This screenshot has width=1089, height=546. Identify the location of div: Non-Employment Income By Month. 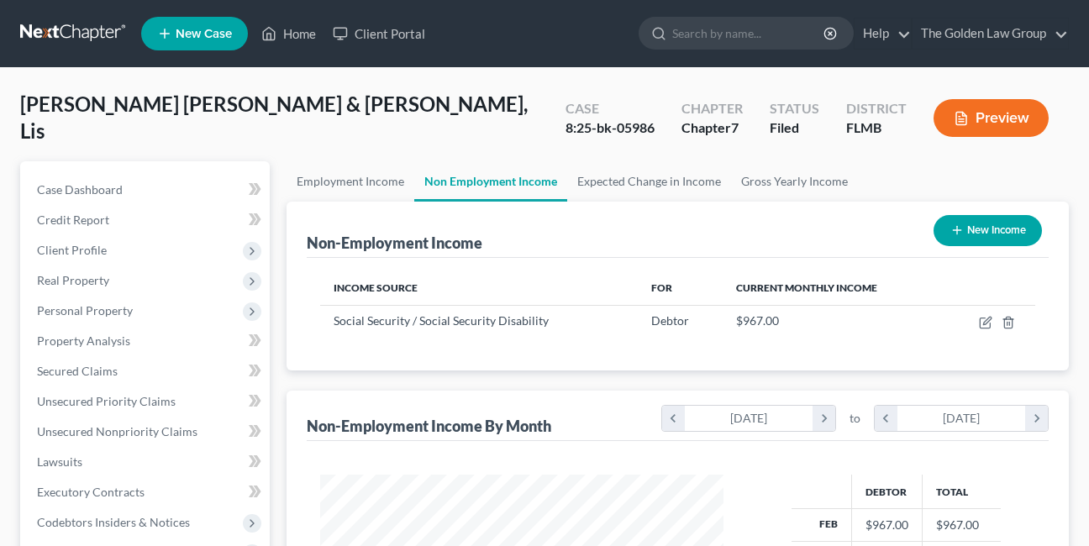
(429, 426).